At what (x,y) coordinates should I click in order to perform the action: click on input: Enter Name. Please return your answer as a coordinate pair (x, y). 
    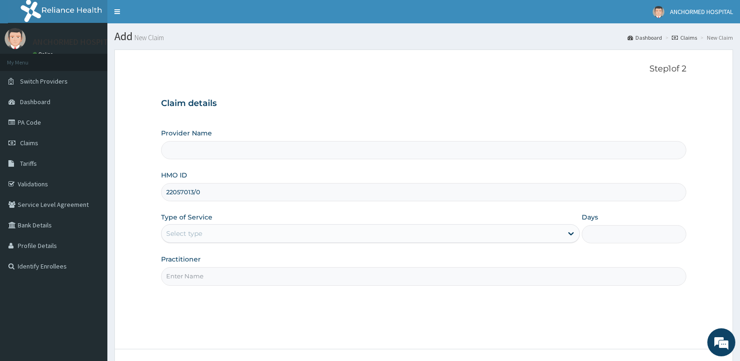
    Looking at the image, I should click on (424, 276).